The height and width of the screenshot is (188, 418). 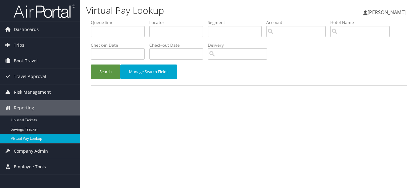 What do you see at coordinates (120, 45) in the screenshot?
I see `label: Check-in Date` at bounding box center [120, 45].